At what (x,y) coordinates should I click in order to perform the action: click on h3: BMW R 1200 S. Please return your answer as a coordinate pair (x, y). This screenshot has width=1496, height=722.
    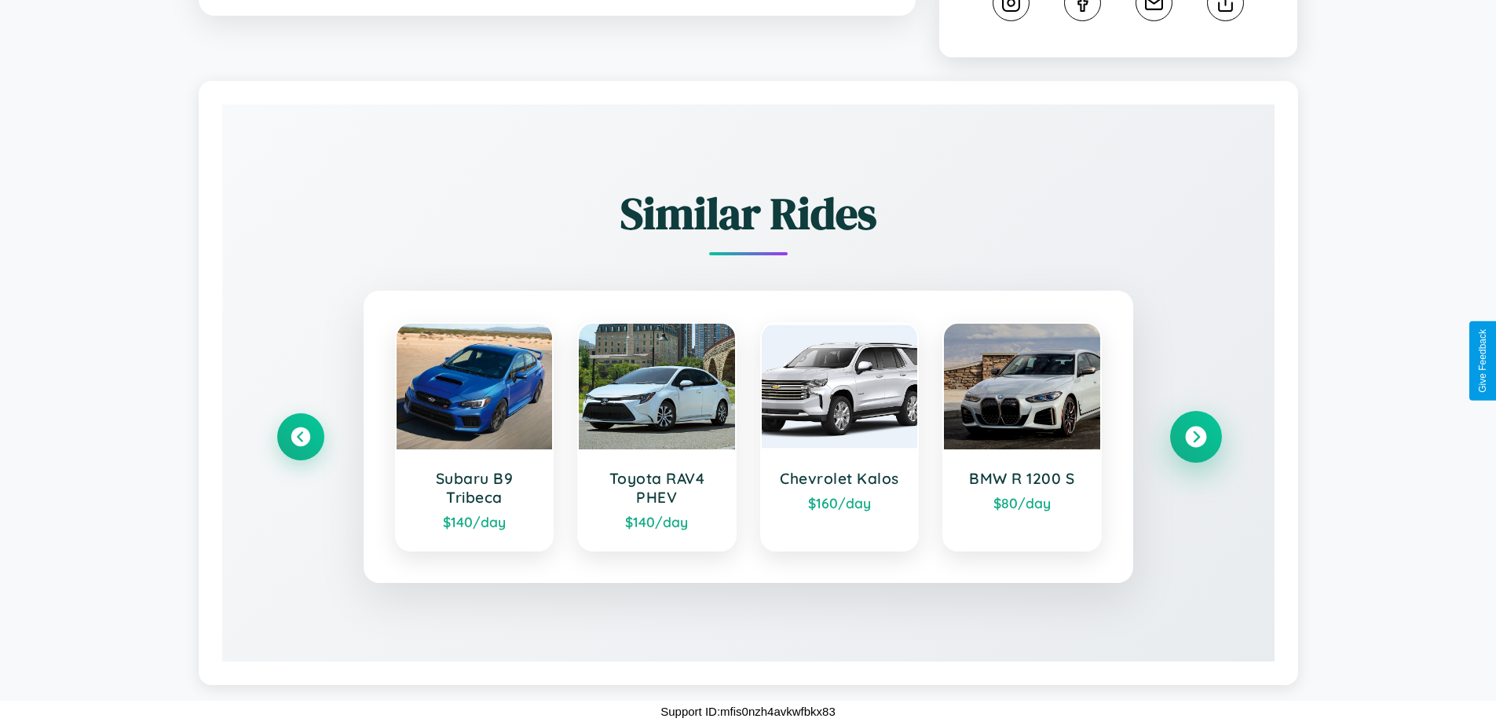
    Looking at the image, I should click on (1022, 478).